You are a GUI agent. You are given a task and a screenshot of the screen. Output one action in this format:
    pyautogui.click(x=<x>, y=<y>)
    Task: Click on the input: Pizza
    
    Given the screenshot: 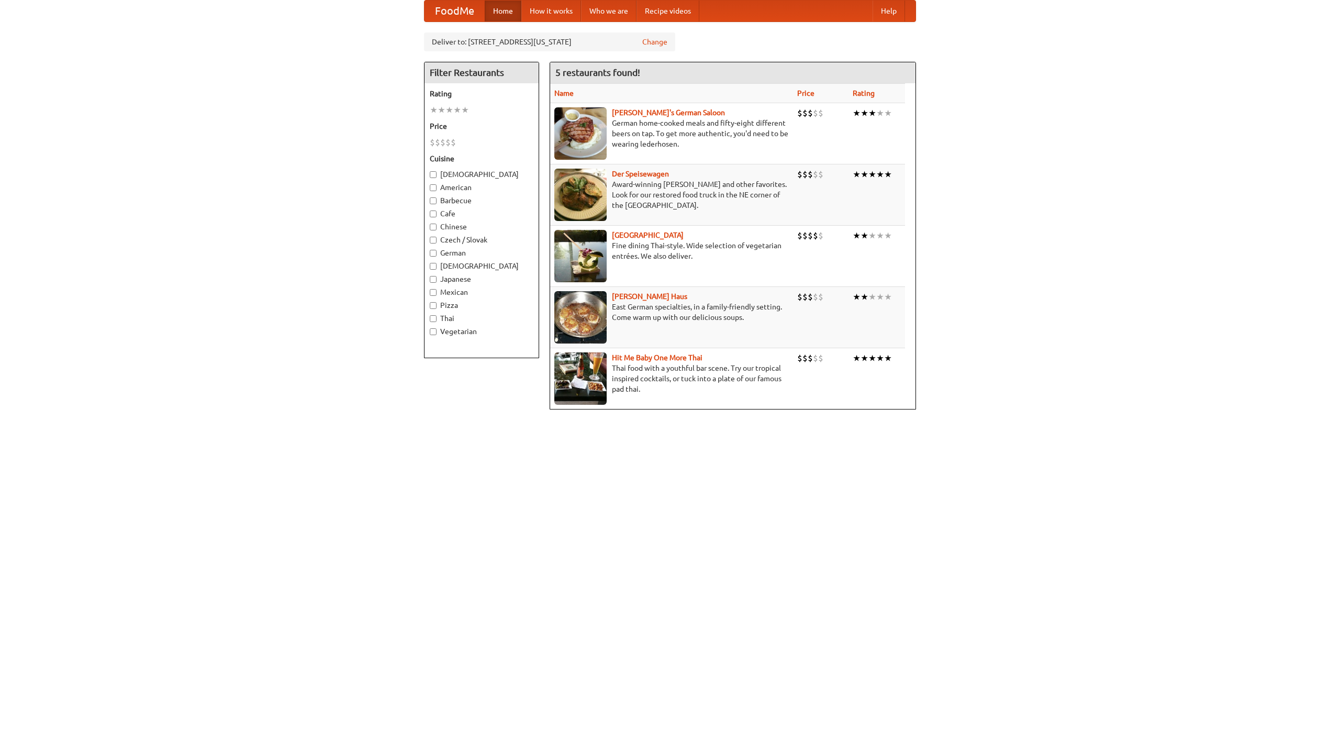 What is the action you would take?
    pyautogui.click(x=433, y=305)
    